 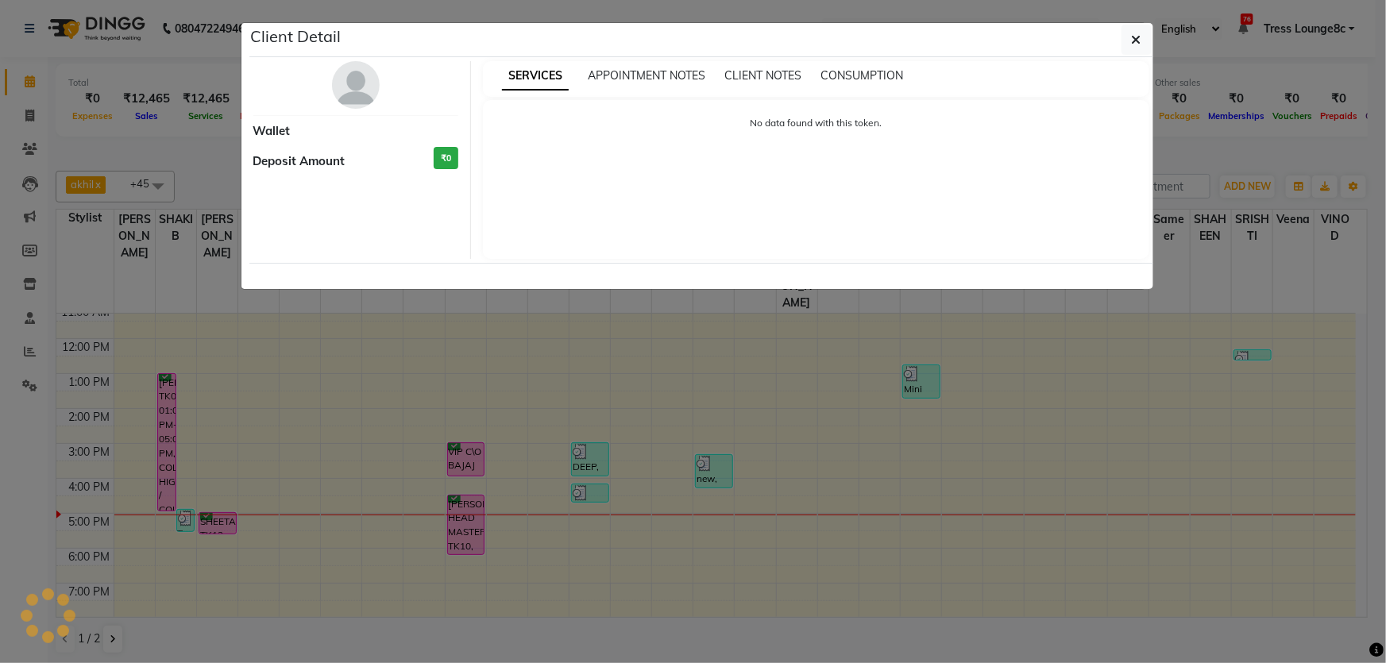 What do you see at coordinates (762, 75) in the screenshot?
I see `span: CLIENT NOTES` at bounding box center [762, 75].